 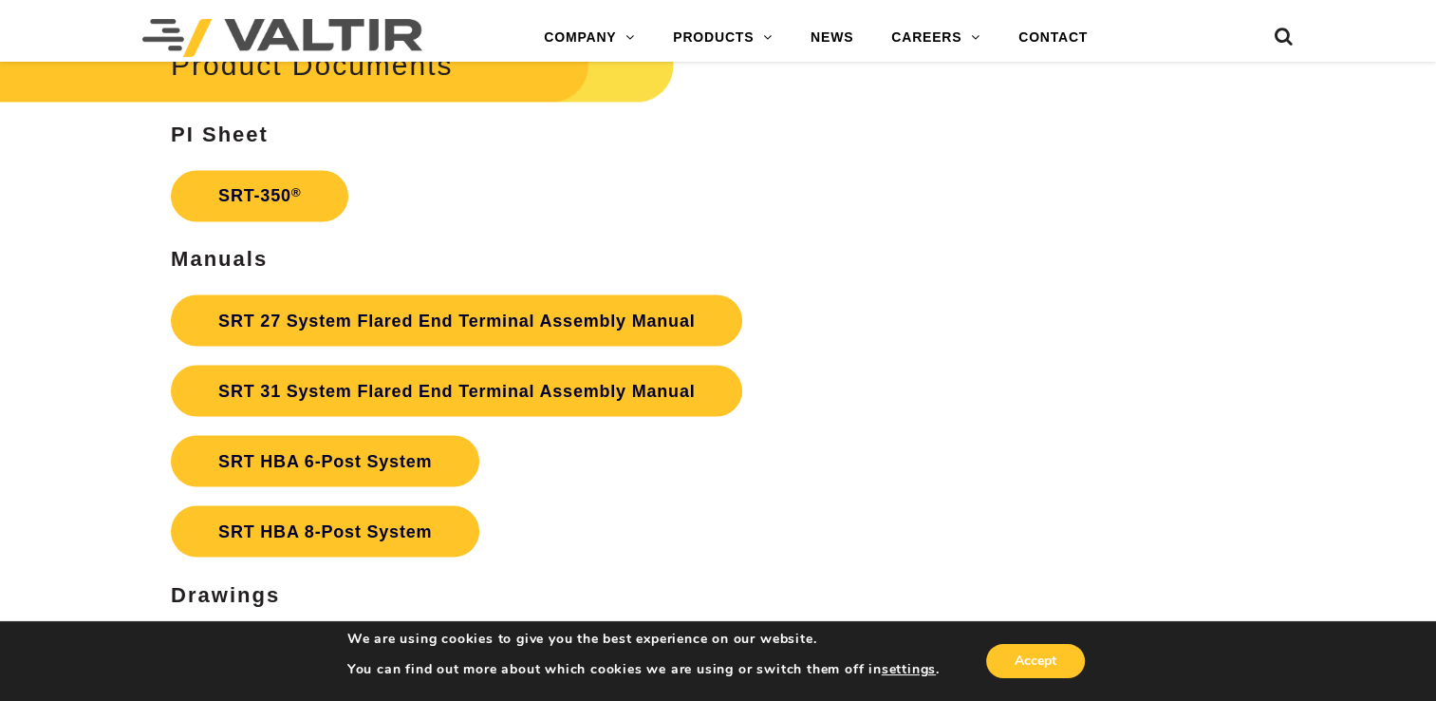 What do you see at coordinates (219, 258) in the screenshot?
I see `strong: Manuals` at bounding box center [219, 258].